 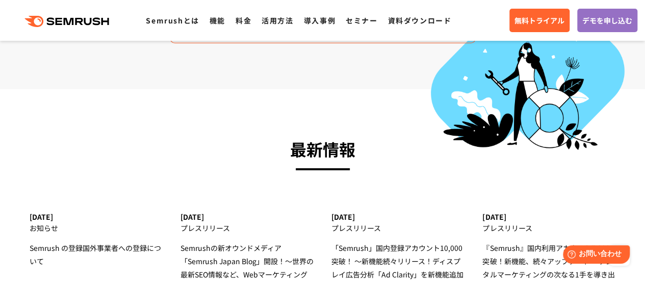 What do you see at coordinates (217, 20) in the screenshot?
I see `a: 機能` at bounding box center [217, 20].